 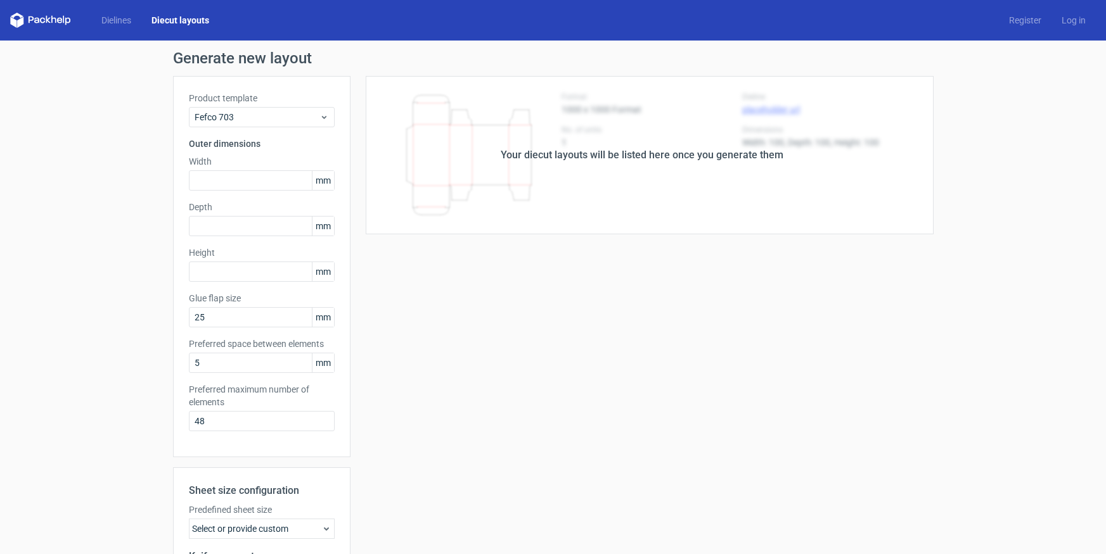 I want to click on a: Diecut layouts, so click(x=180, y=20).